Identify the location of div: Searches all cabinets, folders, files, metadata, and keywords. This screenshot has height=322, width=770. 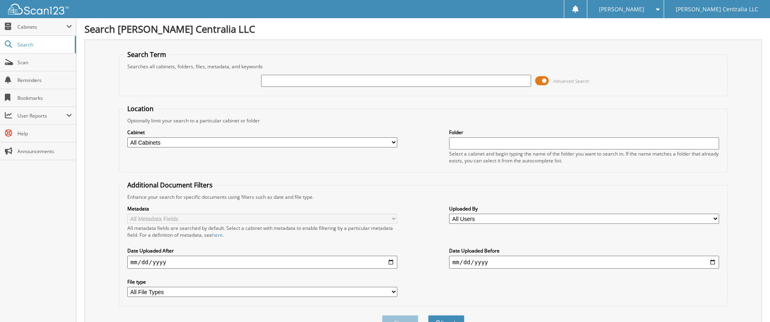
(423, 66).